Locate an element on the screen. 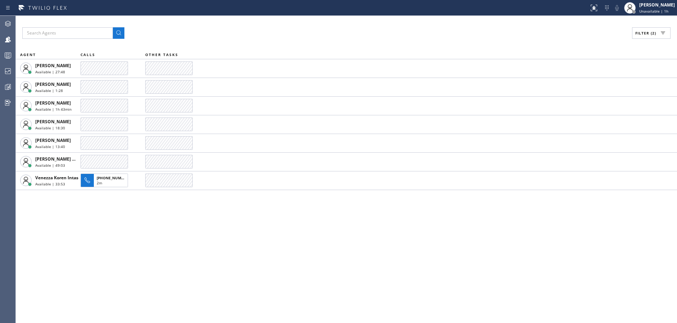 The image size is (677, 323). span: CALLS is located at coordinates (88, 55).